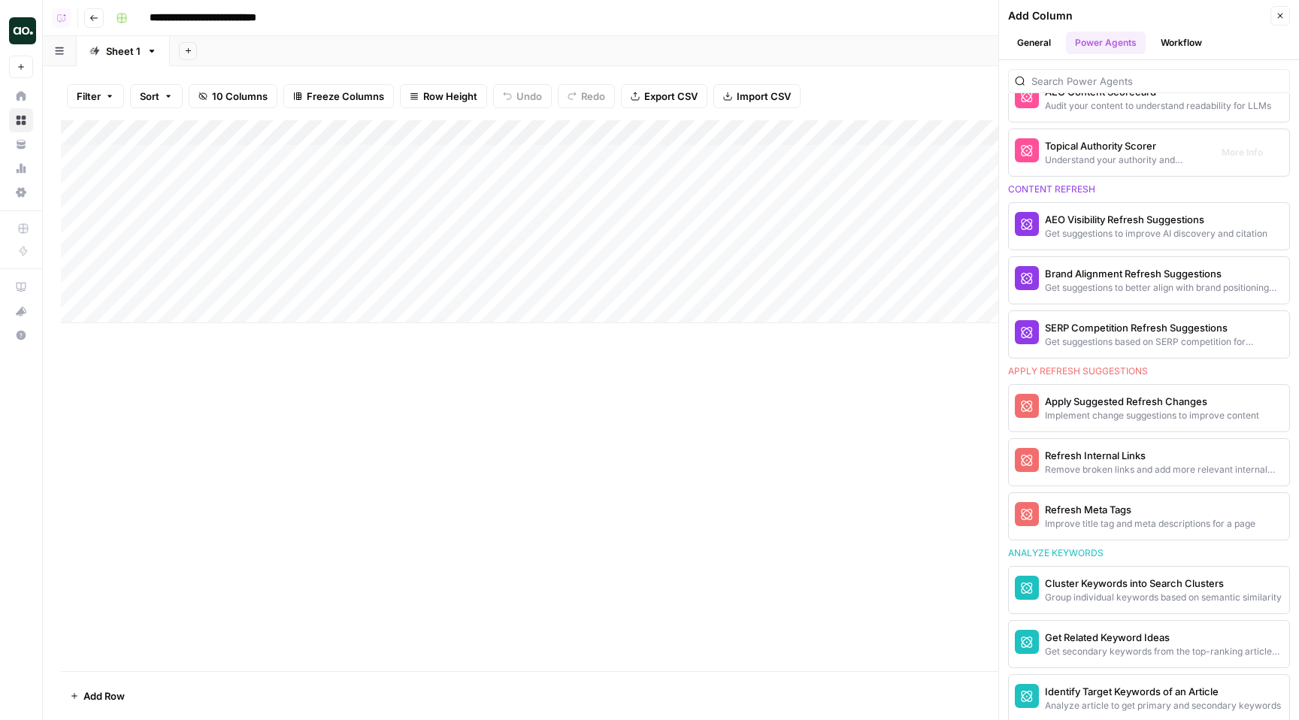  I want to click on div: Analyze keywords, so click(1149, 553).